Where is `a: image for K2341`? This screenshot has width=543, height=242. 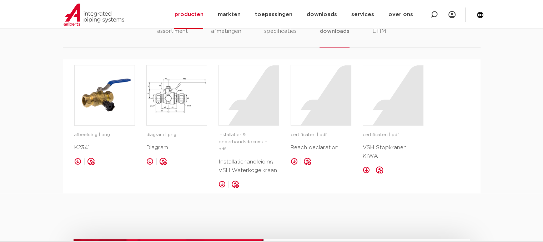 a: image for K2341 is located at coordinates (105, 95).